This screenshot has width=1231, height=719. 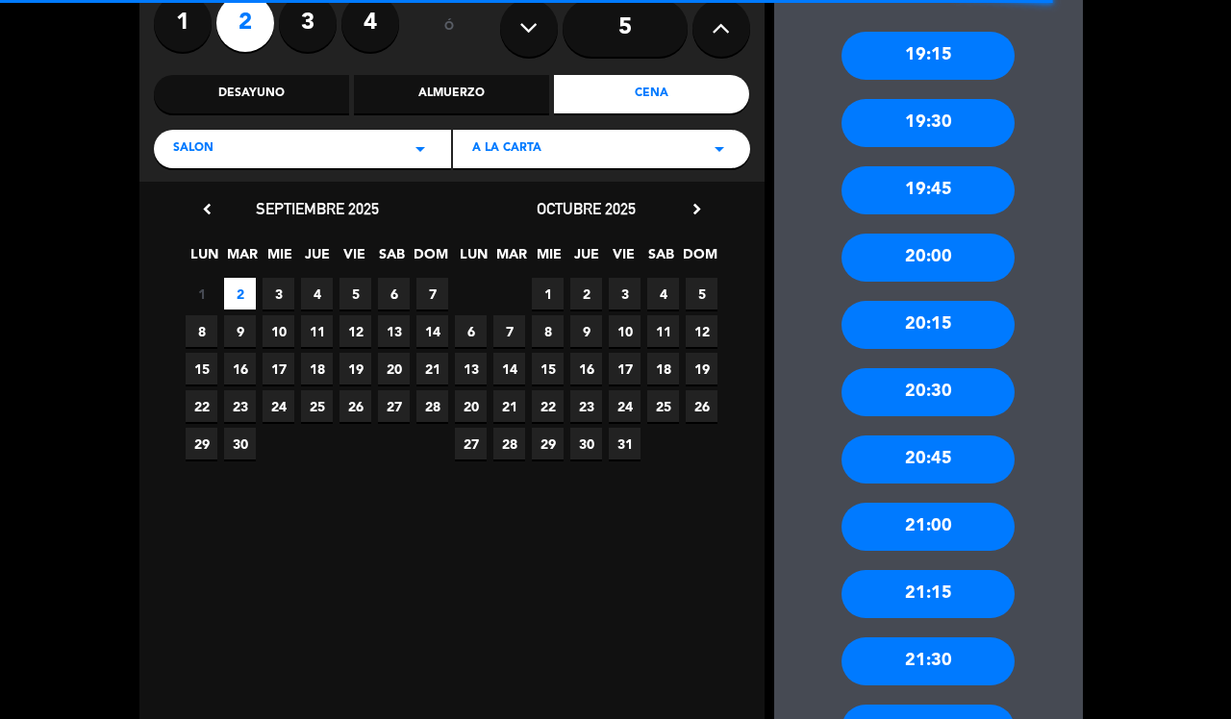 What do you see at coordinates (207, 209) in the screenshot?
I see `i: chevron_left` at bounding box center [207, 209].